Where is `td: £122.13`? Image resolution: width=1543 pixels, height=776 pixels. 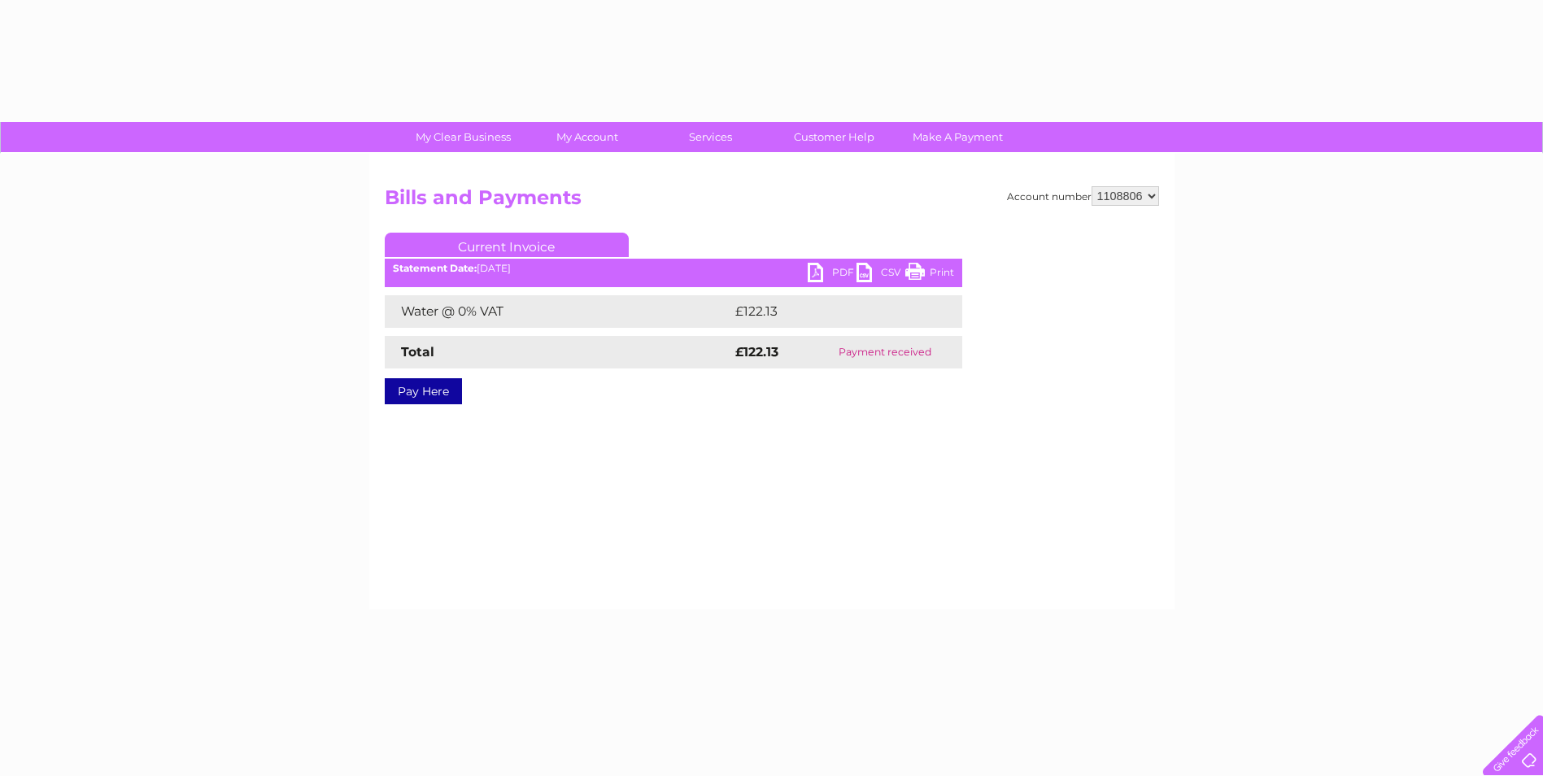
td: £122.13 is located at coordinates (830, 311).